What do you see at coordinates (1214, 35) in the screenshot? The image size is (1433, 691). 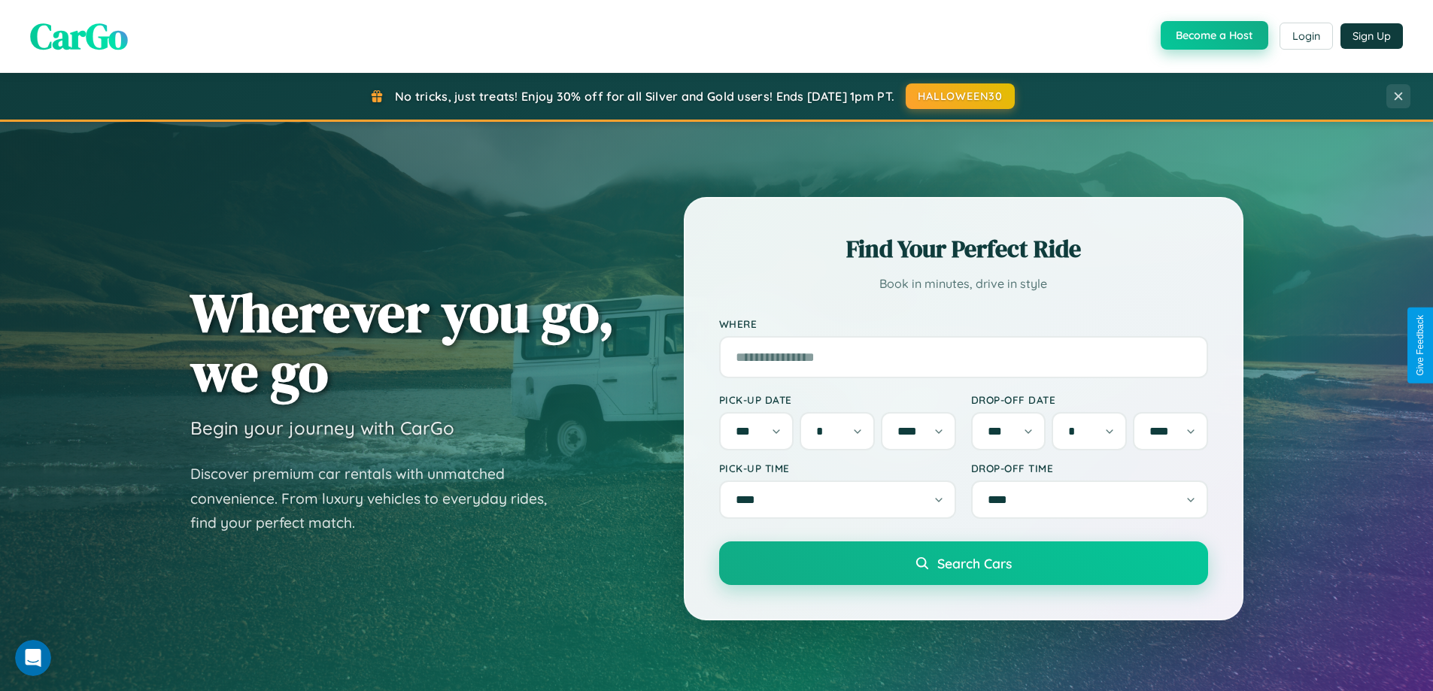 I see `button: Become a Host` at bounding box center [1214, 35].